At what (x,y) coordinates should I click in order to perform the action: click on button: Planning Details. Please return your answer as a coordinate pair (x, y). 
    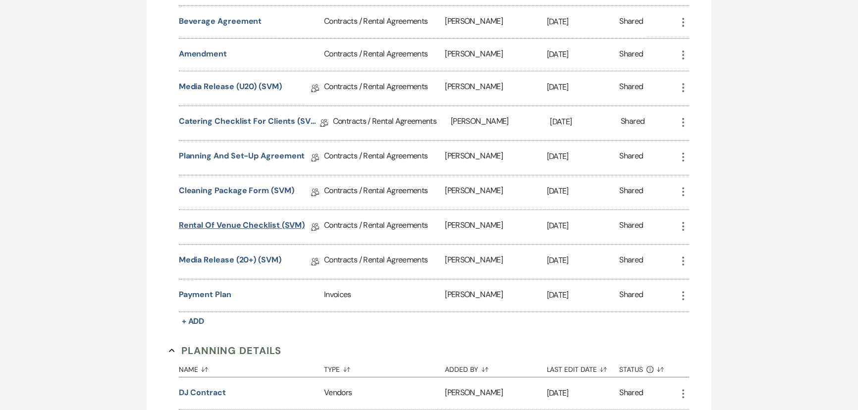
    Looking at the image, I should click on (225, 351).